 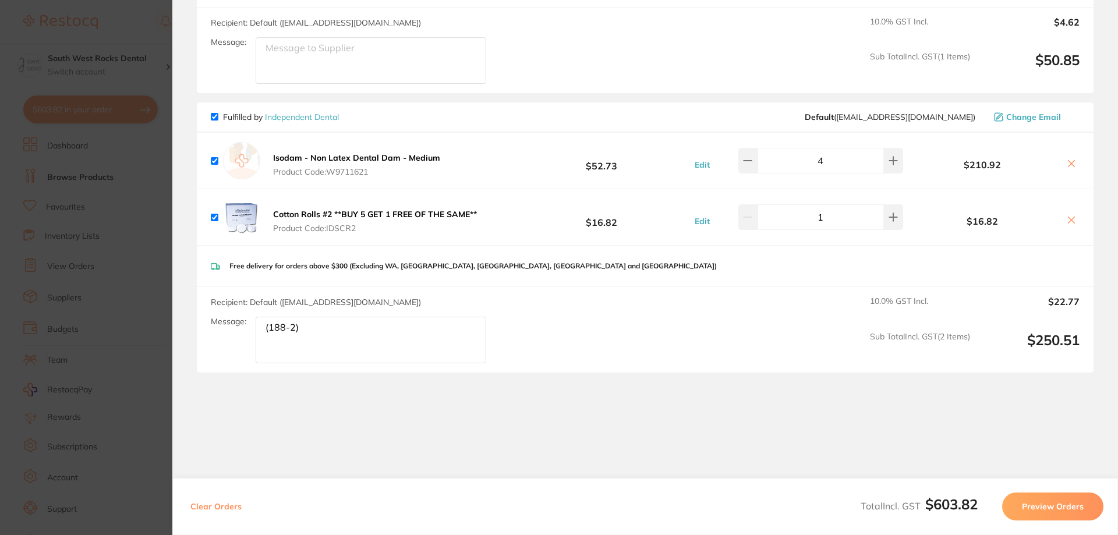 What do you see at coordinates (356, 158) in the screenshot?
I see `b: Isodam - Non Latex Dental Dam - Medium` at bounding box center [356, 158].